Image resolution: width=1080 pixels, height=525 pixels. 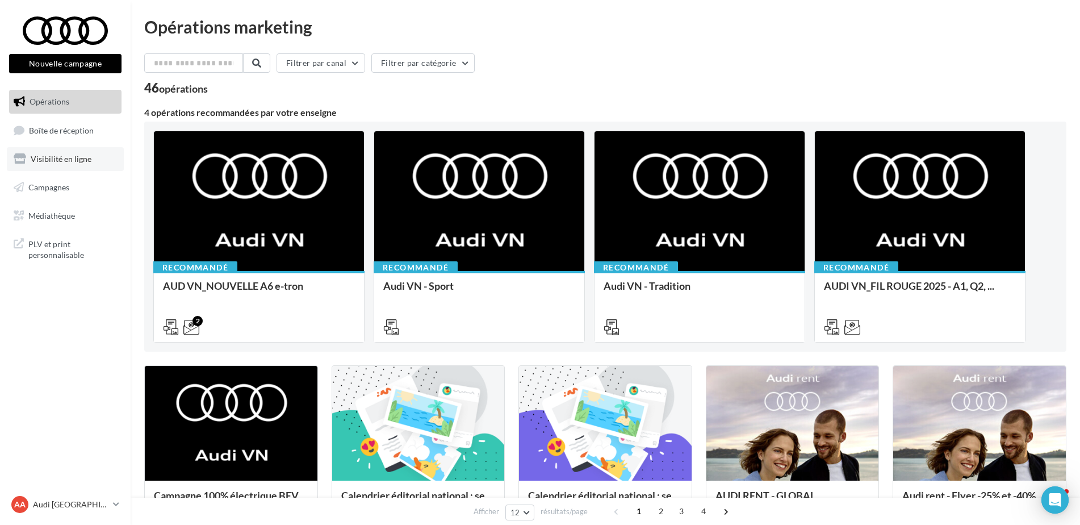 What do you see at coordinates (65, 187) in the screenshot?
I see `a: Campagnes` at bounding box center [65, 187].